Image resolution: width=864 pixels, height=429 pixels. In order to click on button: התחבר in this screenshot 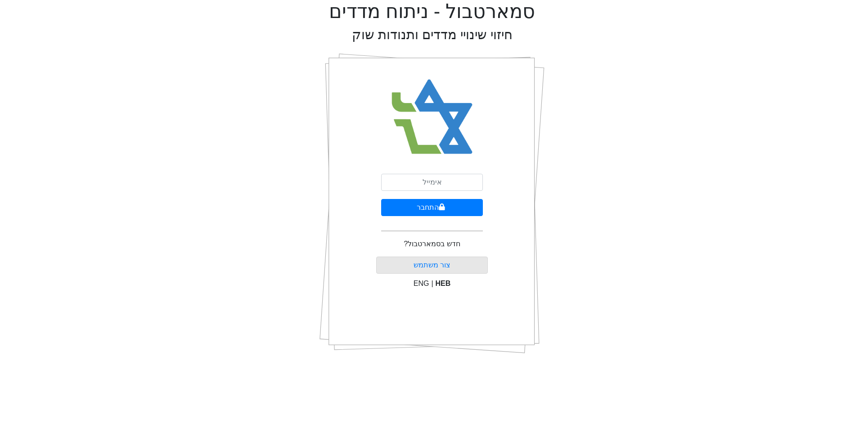, I will do `click(432, 207)`.